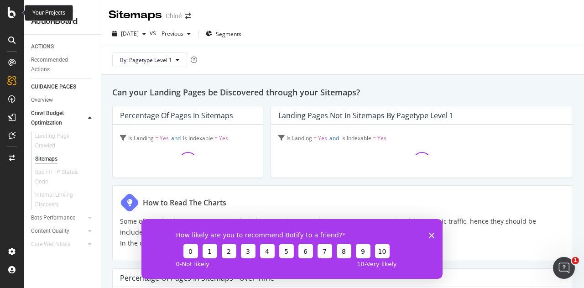 The image size is (584, 288). Describe the element at coordinates (49, 32) in the screenshot. I see `button: 0` at that location.